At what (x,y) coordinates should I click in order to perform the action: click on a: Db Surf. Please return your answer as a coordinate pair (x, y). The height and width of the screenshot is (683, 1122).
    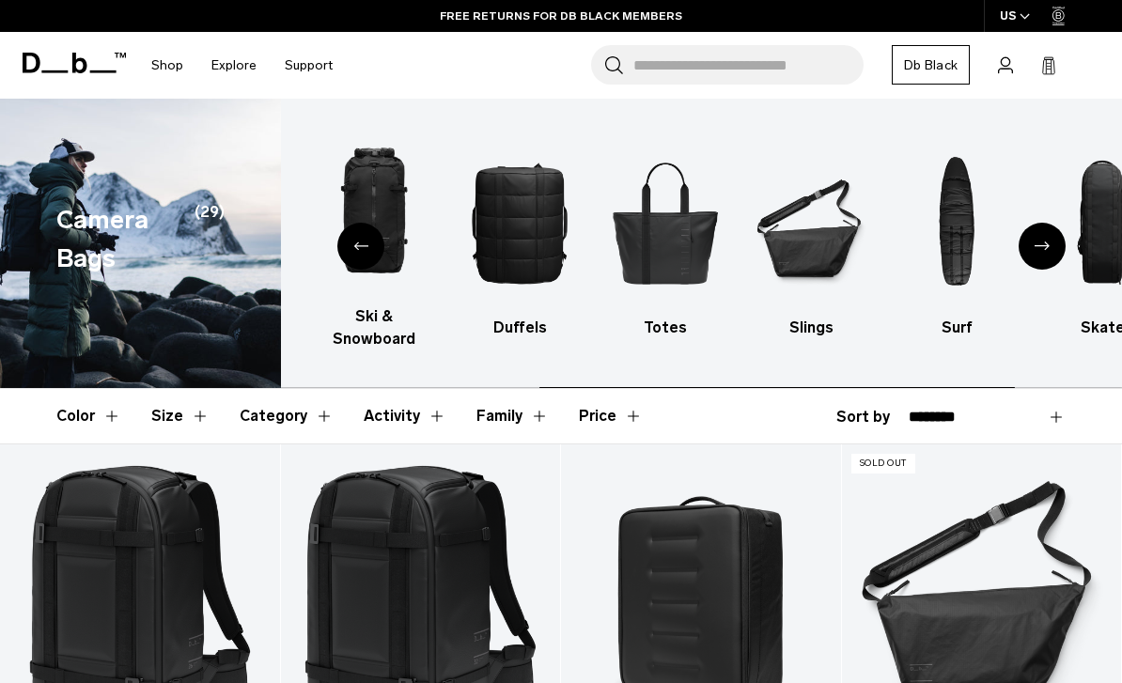
    Looking at the image, I should click on (957, 239).